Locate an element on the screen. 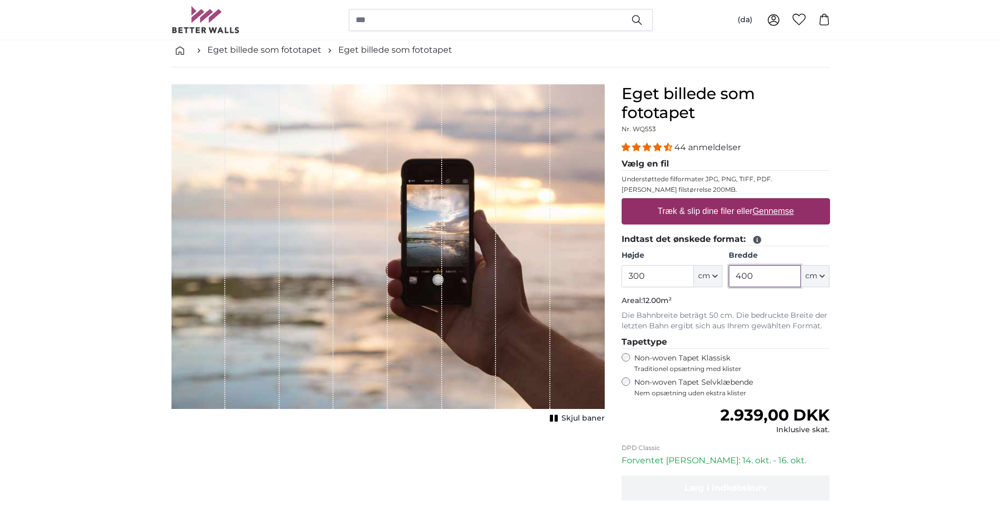 The width and height of the screenshot is (1001, 507). label: Højde is located at coordinates (672, 256).